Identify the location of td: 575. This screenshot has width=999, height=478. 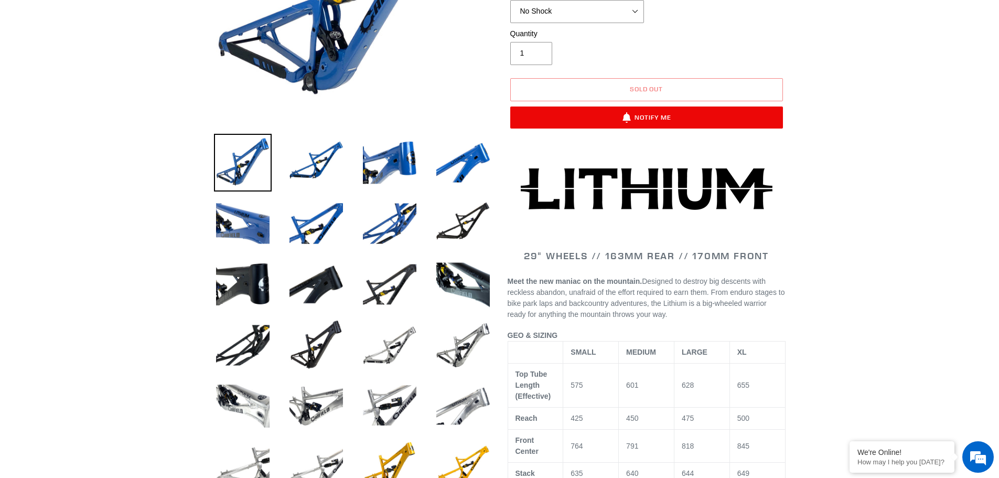
(591, 385).